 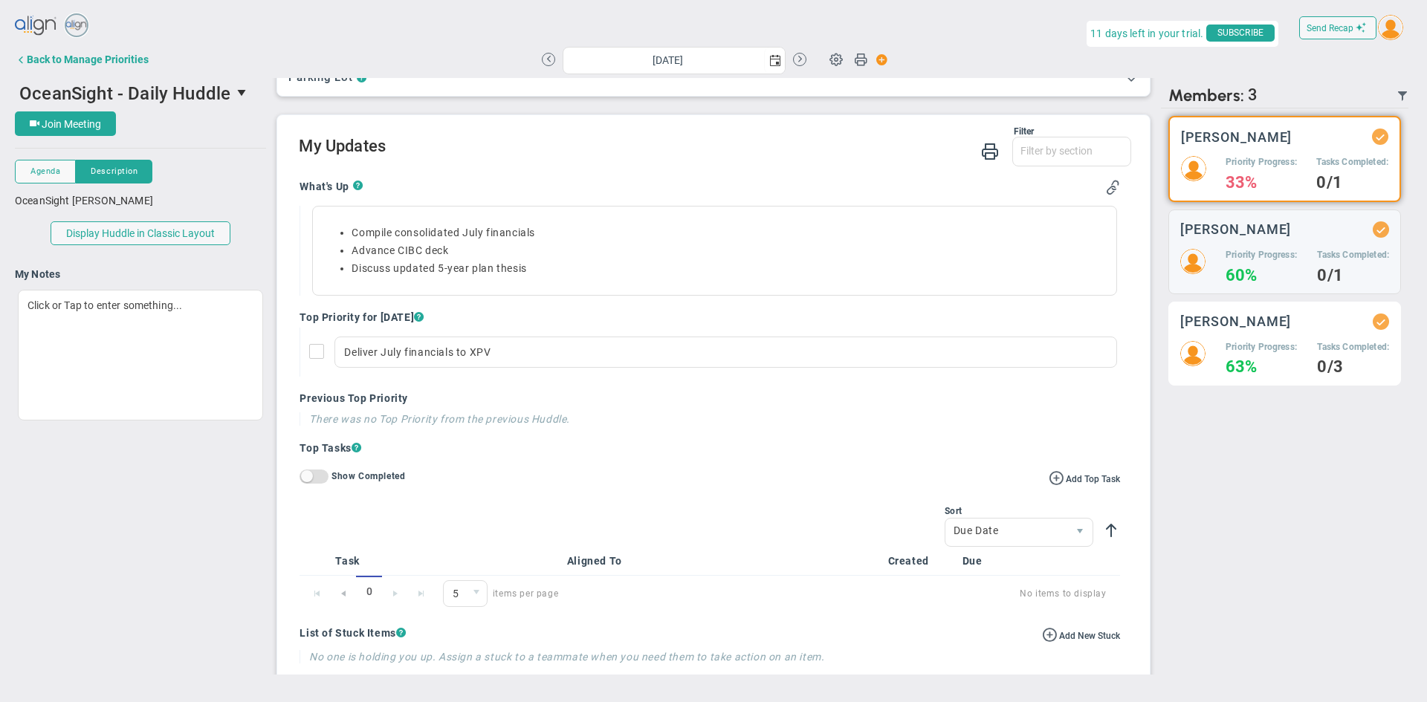 What do you see at coordinates (836, 59) in the screenshot?
I see `span: Huddle Settings` at bounding box center [836, 59].